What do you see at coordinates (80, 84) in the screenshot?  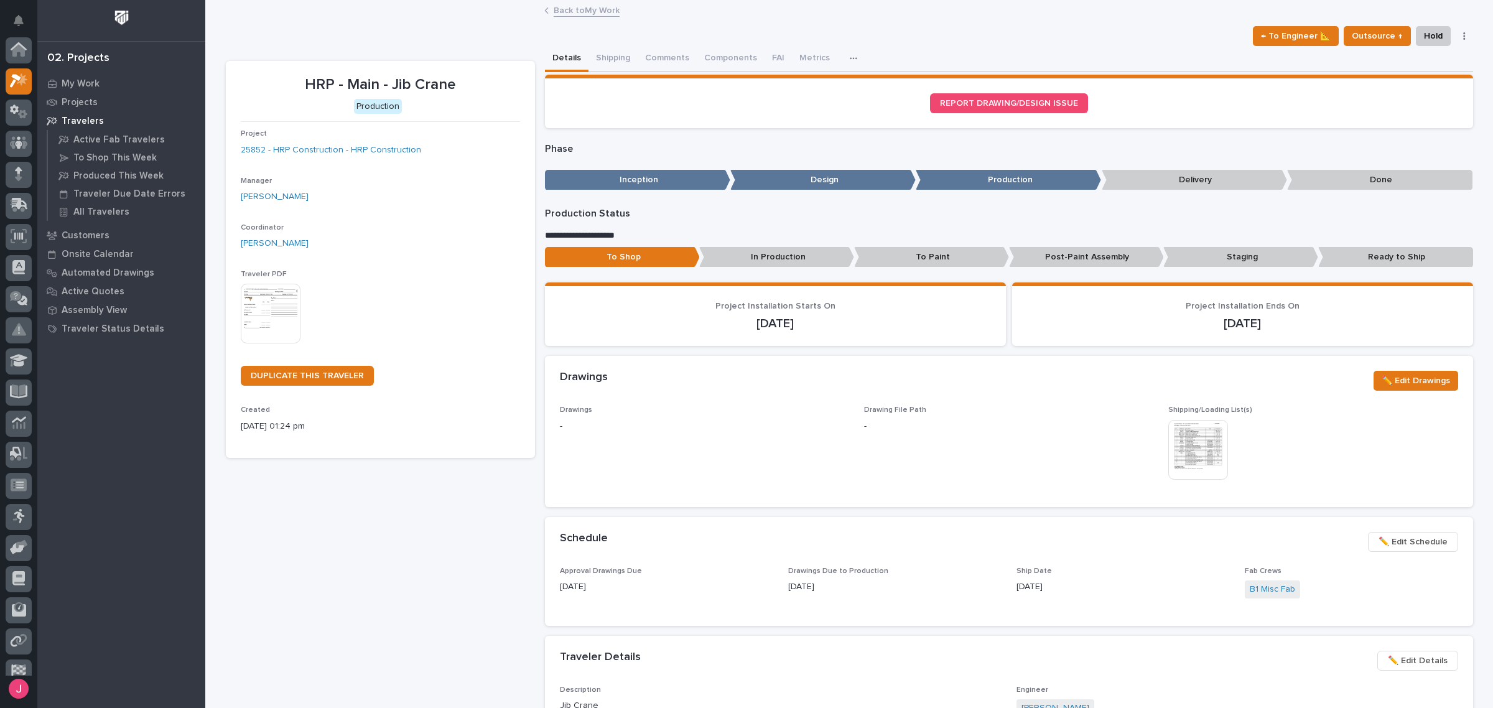 I see `p: My Work` at bounding box center [80, 84].